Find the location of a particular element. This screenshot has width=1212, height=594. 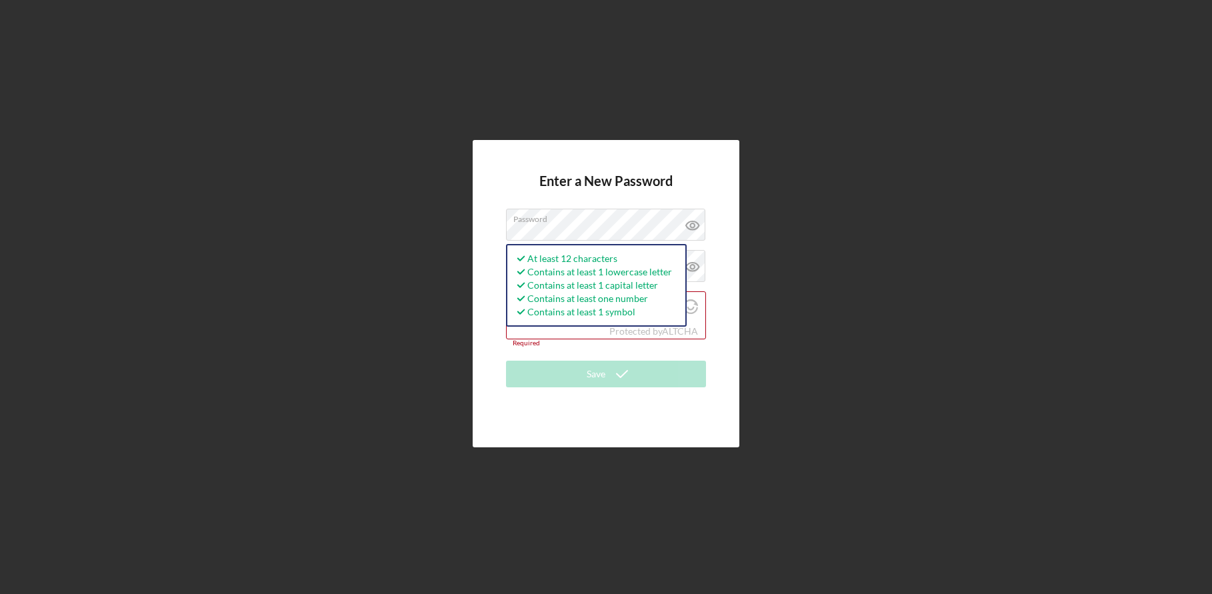

div: At least 12 characters is located at coordinates (593, 259).